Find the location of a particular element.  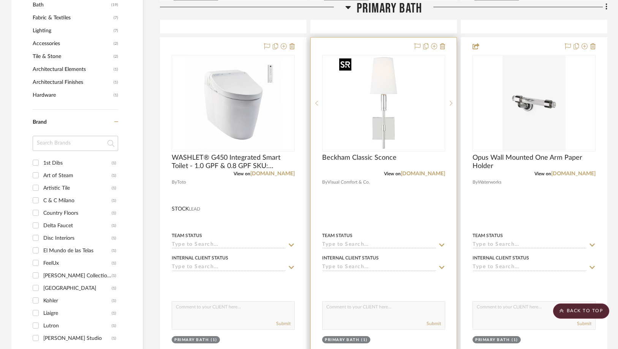

img: Opus Wall Mounted One Arm Paper Holder is located at coordinates (534, 103).